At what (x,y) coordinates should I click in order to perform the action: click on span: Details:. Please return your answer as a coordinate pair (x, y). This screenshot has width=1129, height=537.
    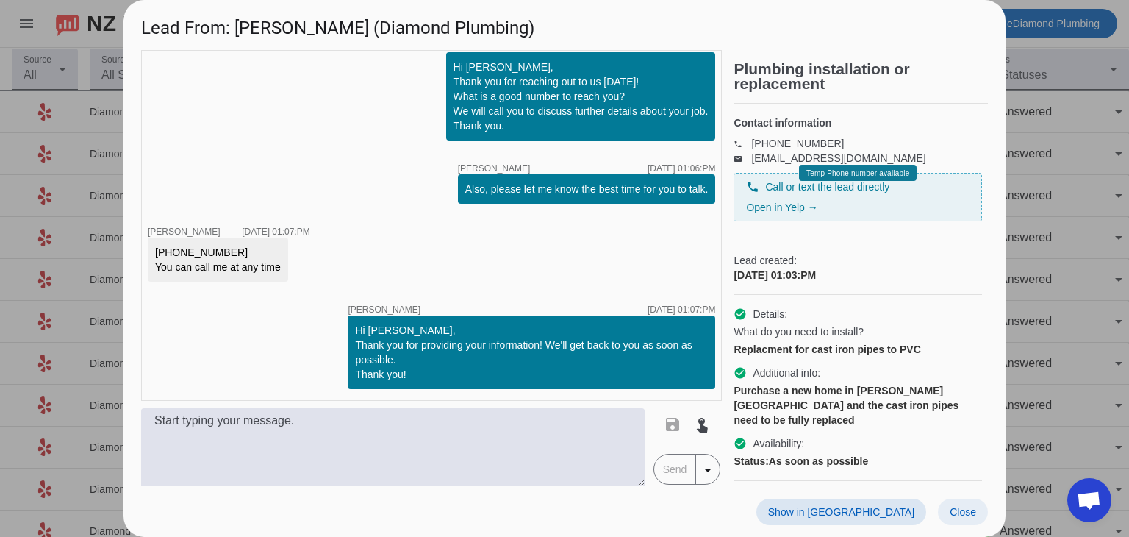
    Looking at the image, I should click on (770, 314).